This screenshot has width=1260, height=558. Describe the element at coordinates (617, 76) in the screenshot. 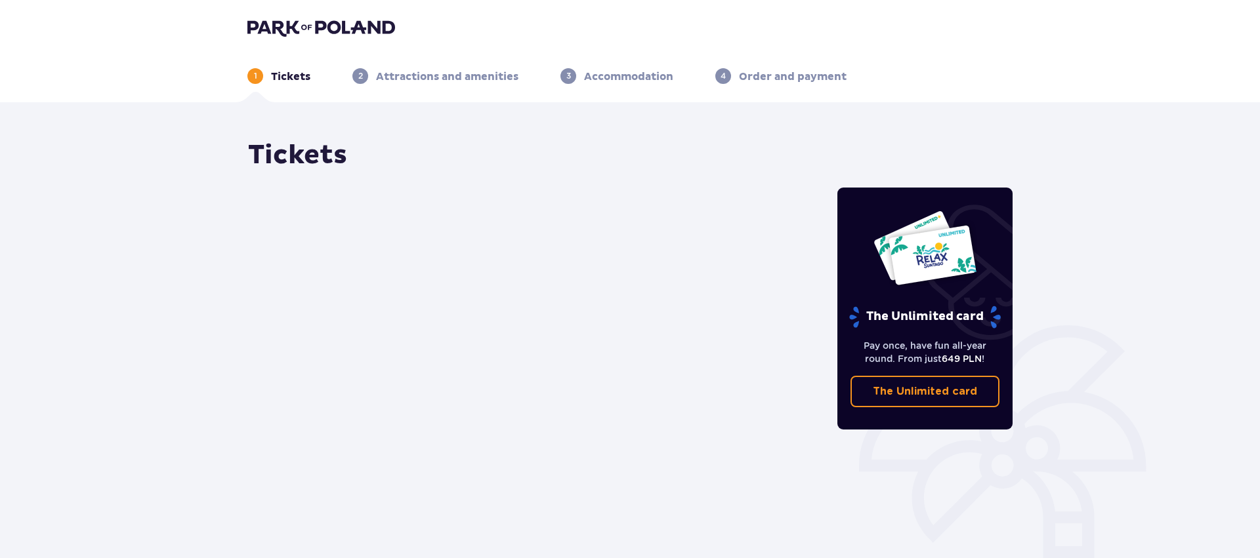

I see `div: 3Accommodation` at that location.